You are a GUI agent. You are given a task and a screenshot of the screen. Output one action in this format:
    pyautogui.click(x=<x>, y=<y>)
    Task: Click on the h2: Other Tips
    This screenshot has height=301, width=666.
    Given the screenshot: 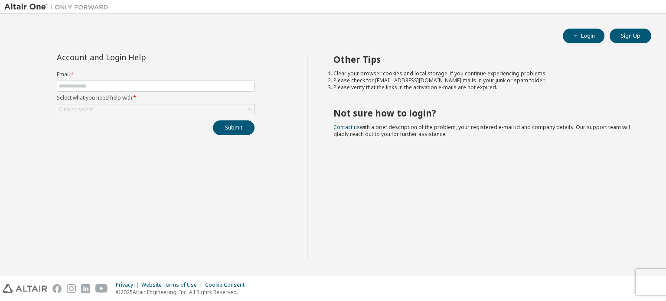 What is the action you would take?
    pyautogui.click(x=485, y=59)
    